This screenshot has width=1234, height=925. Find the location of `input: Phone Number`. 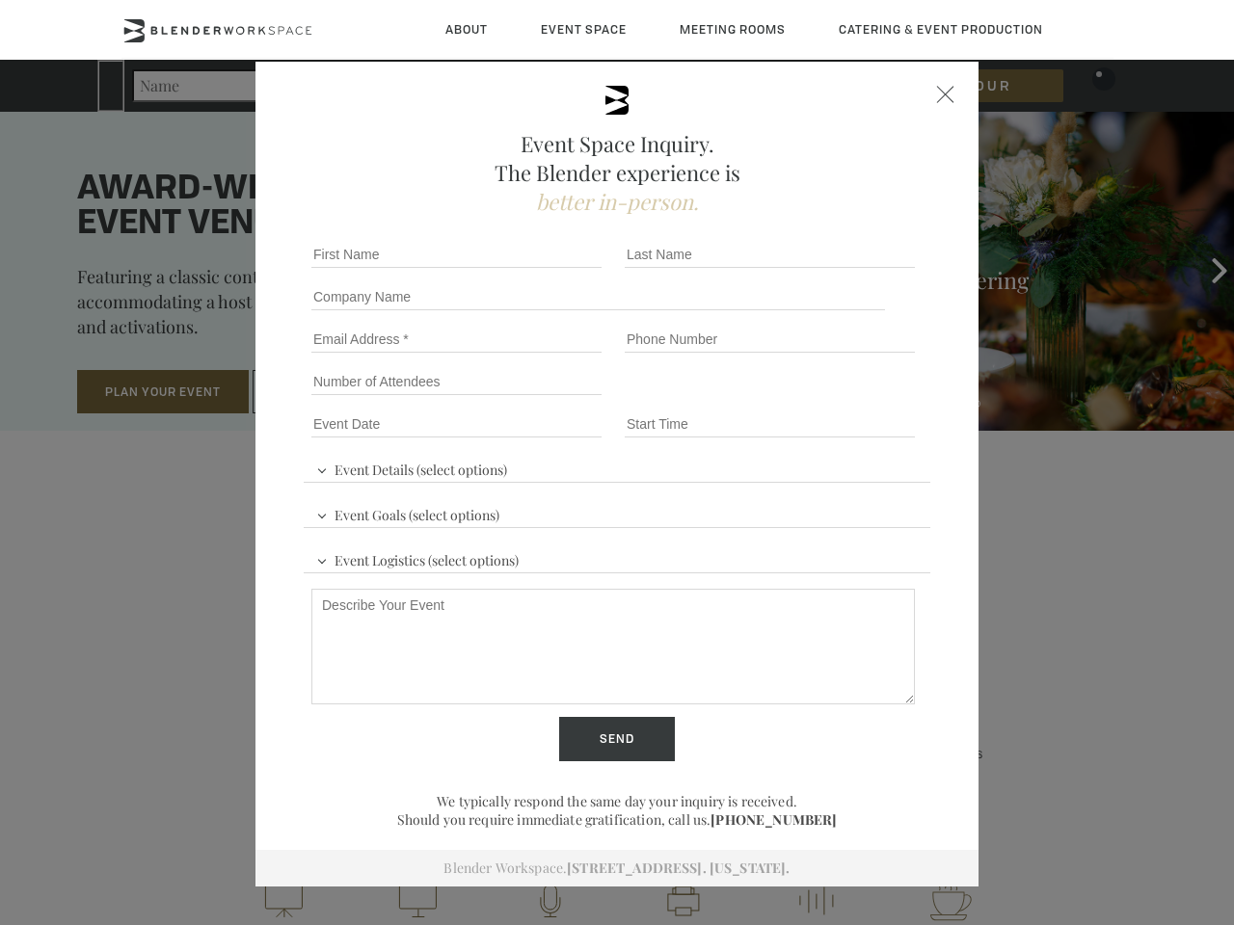

input: Phone Number is located at coordinates (769, 339).